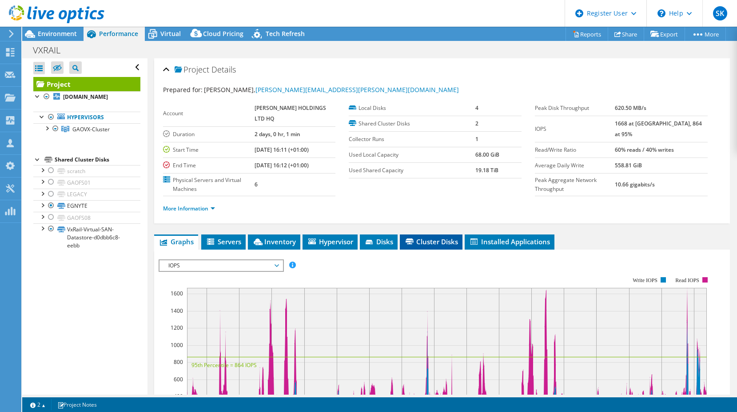 The height and width of the screenshot is (412, 737). Describe the element at coordinates (221, 265) in the screenshot. I see `span: IOPS` at that location.